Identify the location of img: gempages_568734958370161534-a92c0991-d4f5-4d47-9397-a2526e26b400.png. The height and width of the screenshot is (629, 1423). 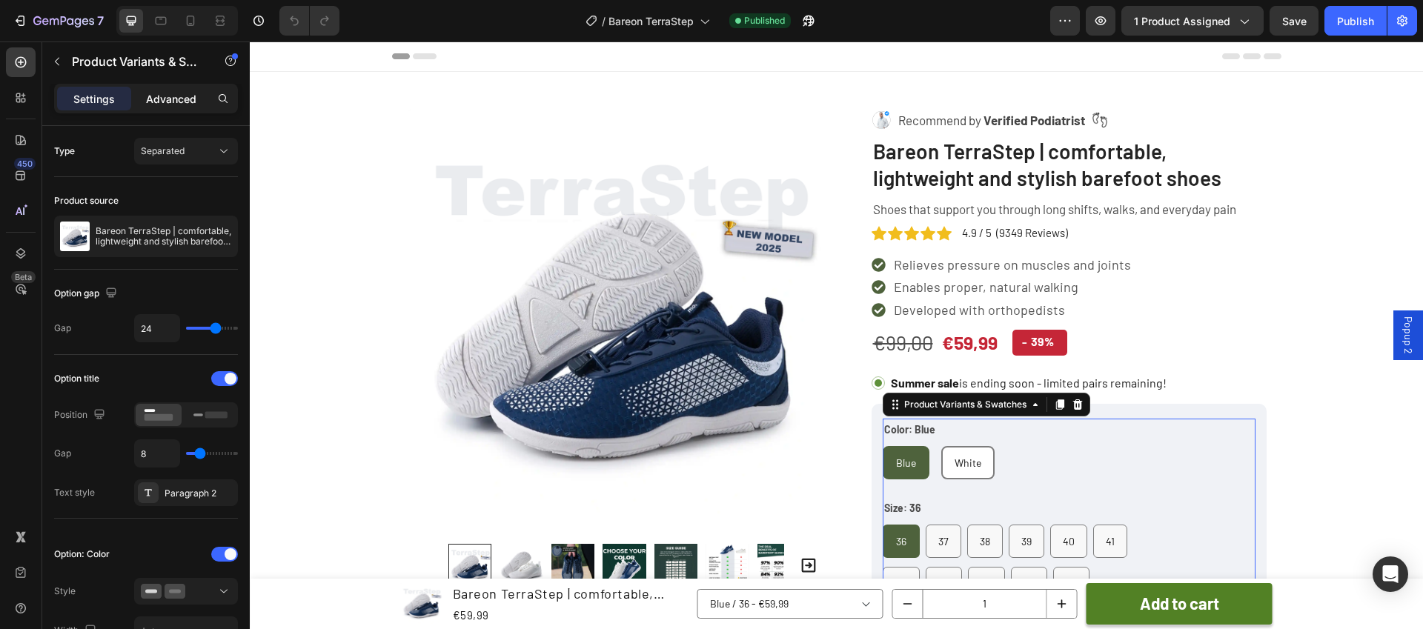
(850, 79).